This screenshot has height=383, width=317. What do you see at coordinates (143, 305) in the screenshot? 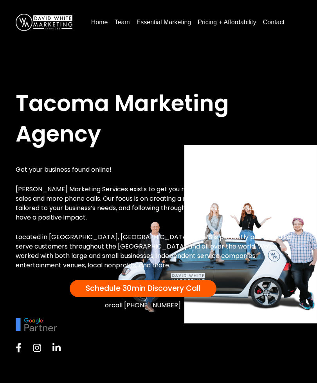
I see `div: or` at bounding box center [143, 305].